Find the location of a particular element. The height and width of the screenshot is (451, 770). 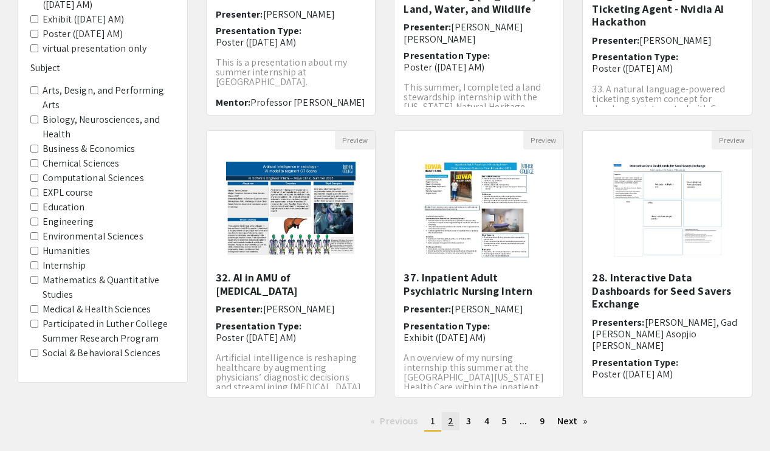

span: 1 is located at coordinates (433, 421).